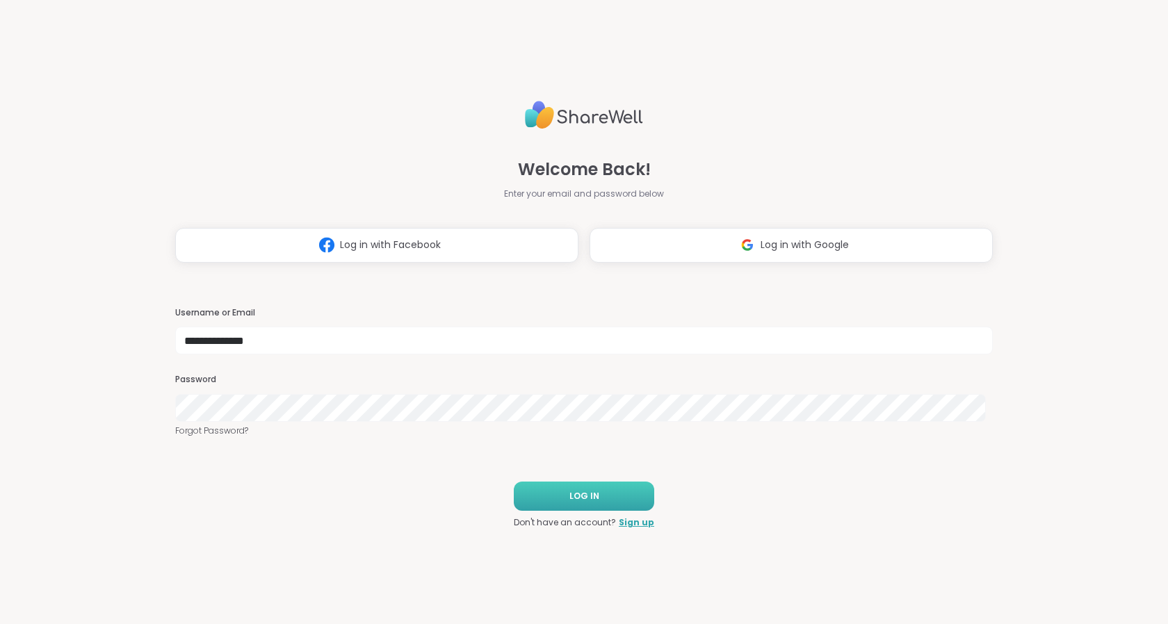 The height and width of the screenshot is (624, 1168). Describe the element at coordinates (390, 245) in the screenshot. I see `span: Log in with Facebook` at that location.